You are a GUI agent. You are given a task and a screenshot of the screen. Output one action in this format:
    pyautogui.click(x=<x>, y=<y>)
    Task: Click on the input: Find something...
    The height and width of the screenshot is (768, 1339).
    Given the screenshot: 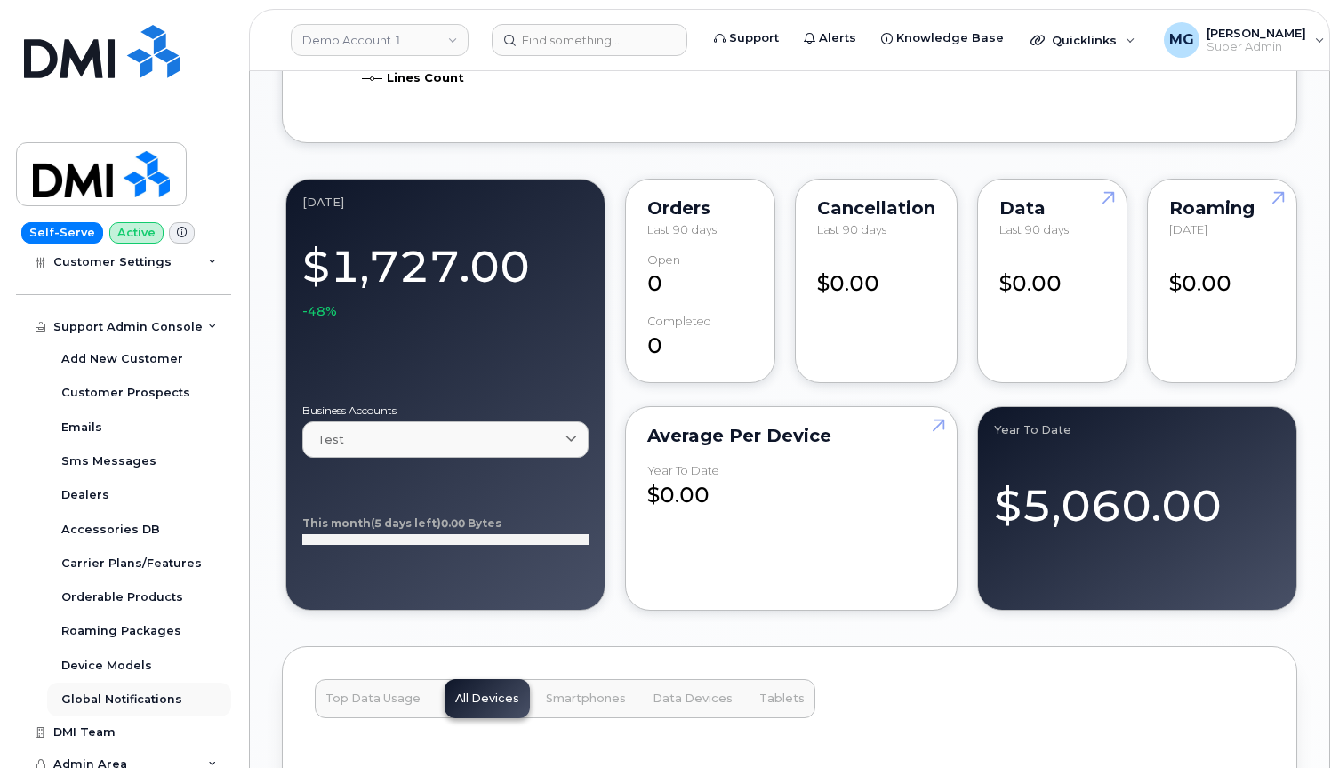 What is the action you would take?
    pyautogui.click(x=589, y=40)
    